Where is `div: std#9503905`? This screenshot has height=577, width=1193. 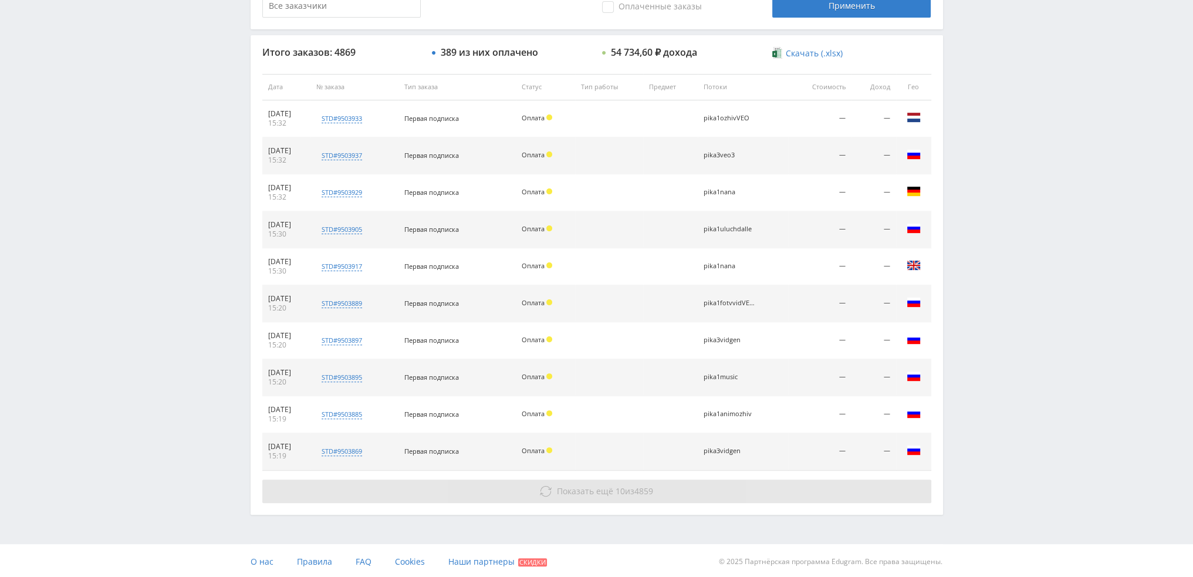 div: std#9503905 is located at coordinates (342, 229).